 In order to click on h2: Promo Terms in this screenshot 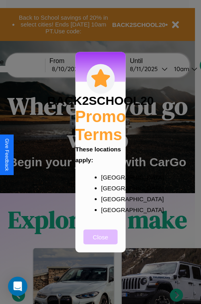, I will do `click(100, 125)`.